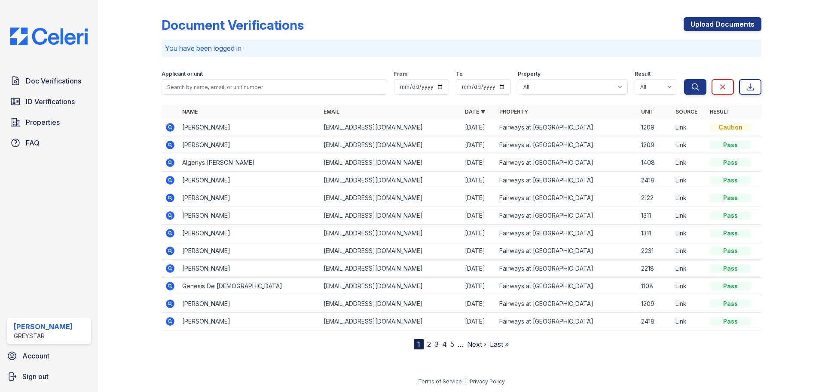 This screenshot has height=392, width=825. I want to click on p: You have been logged in, so click(462, 48).